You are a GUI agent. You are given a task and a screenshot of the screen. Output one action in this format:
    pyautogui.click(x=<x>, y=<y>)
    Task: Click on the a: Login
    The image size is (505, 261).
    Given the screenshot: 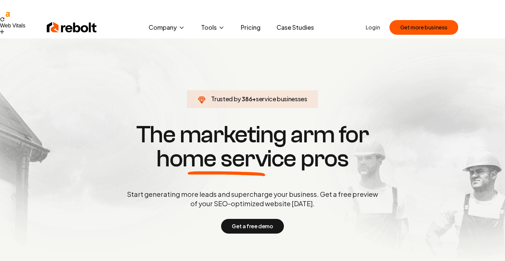 What is the action you would take?
    pyautogui.click(x=373, y=27)
    